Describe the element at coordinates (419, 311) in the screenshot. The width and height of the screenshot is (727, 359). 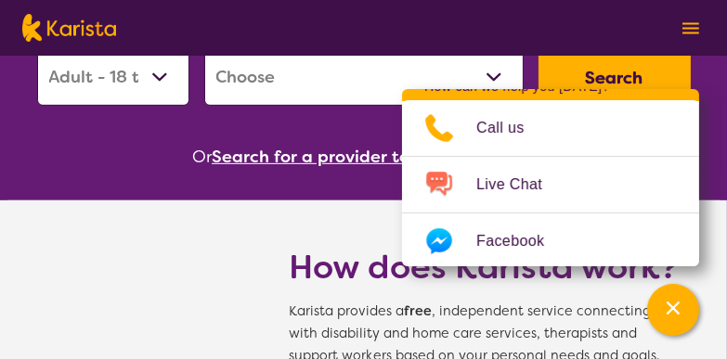
I see `b: free` at that location.